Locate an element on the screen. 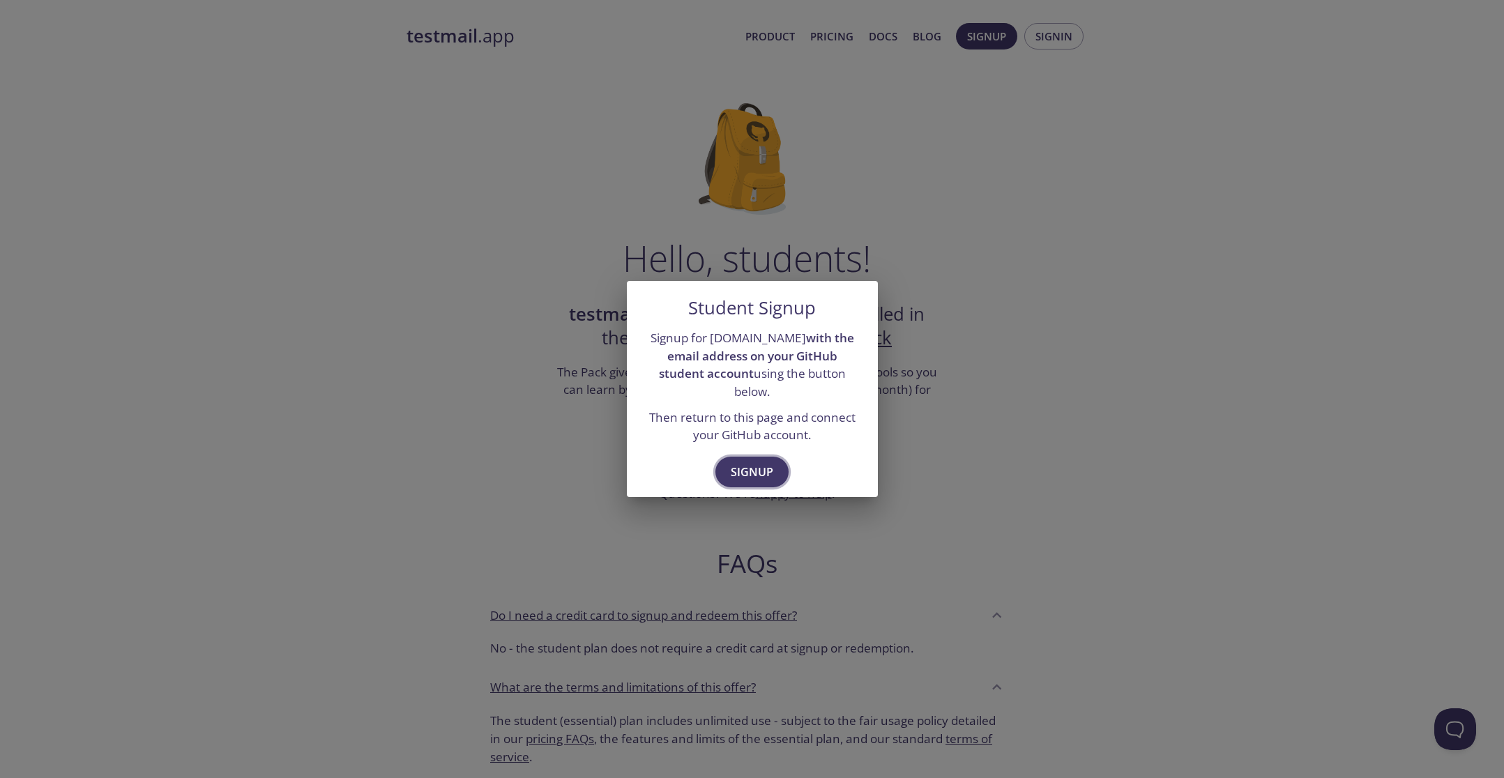 This screenshot has width=1504, height=778. strong: with the email address on your GitHub student account is located at coordinates (757, 356).